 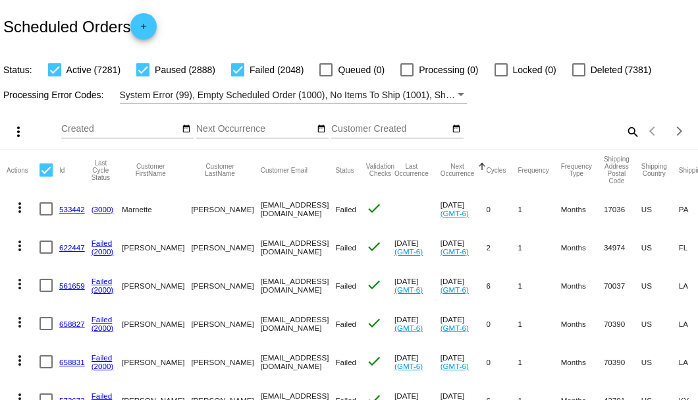 I want to click on button: Change sorting for LastProcessingCycleId, so click(x=101, y=170).